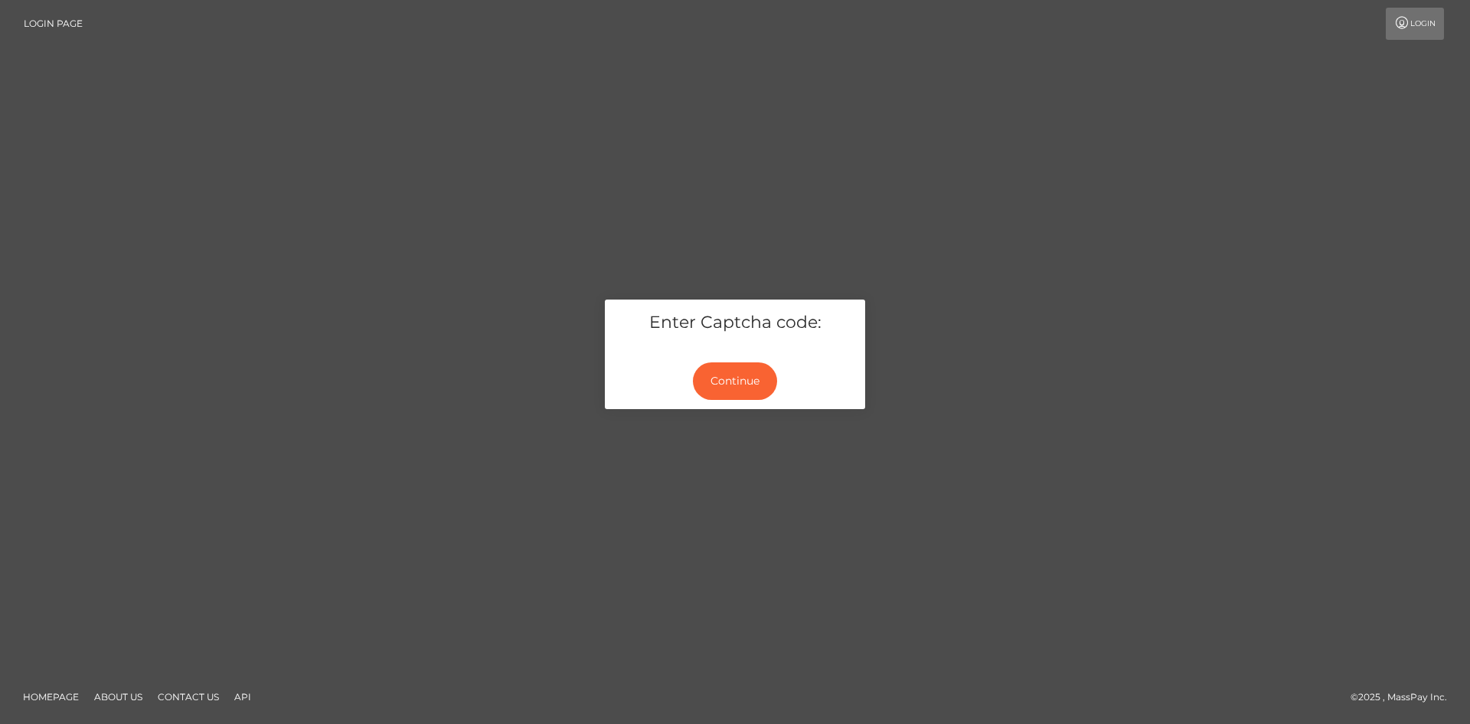 The height and width of the screenshot is (724, 1470). Describe the element at coordinates (243, 696) in the screenshot. I see `a: API` at that location.